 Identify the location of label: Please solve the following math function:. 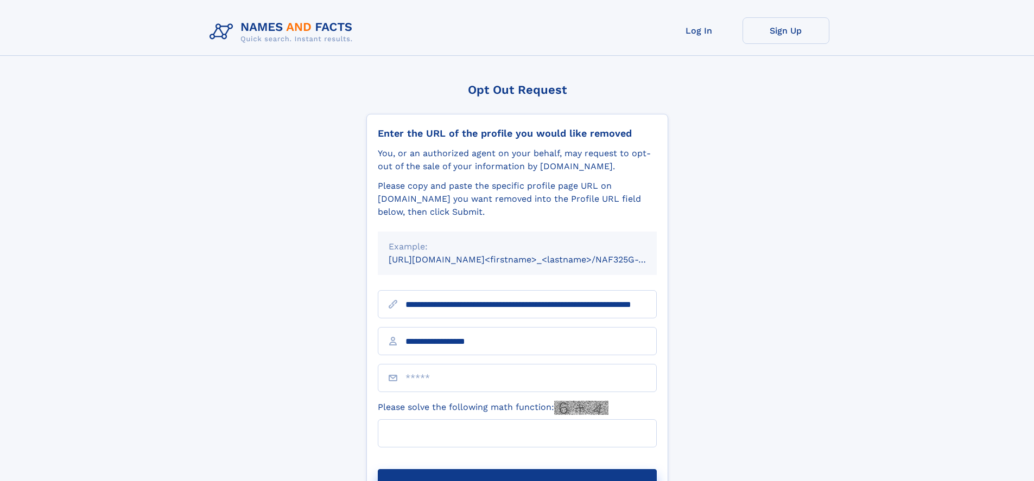
(493, 408).